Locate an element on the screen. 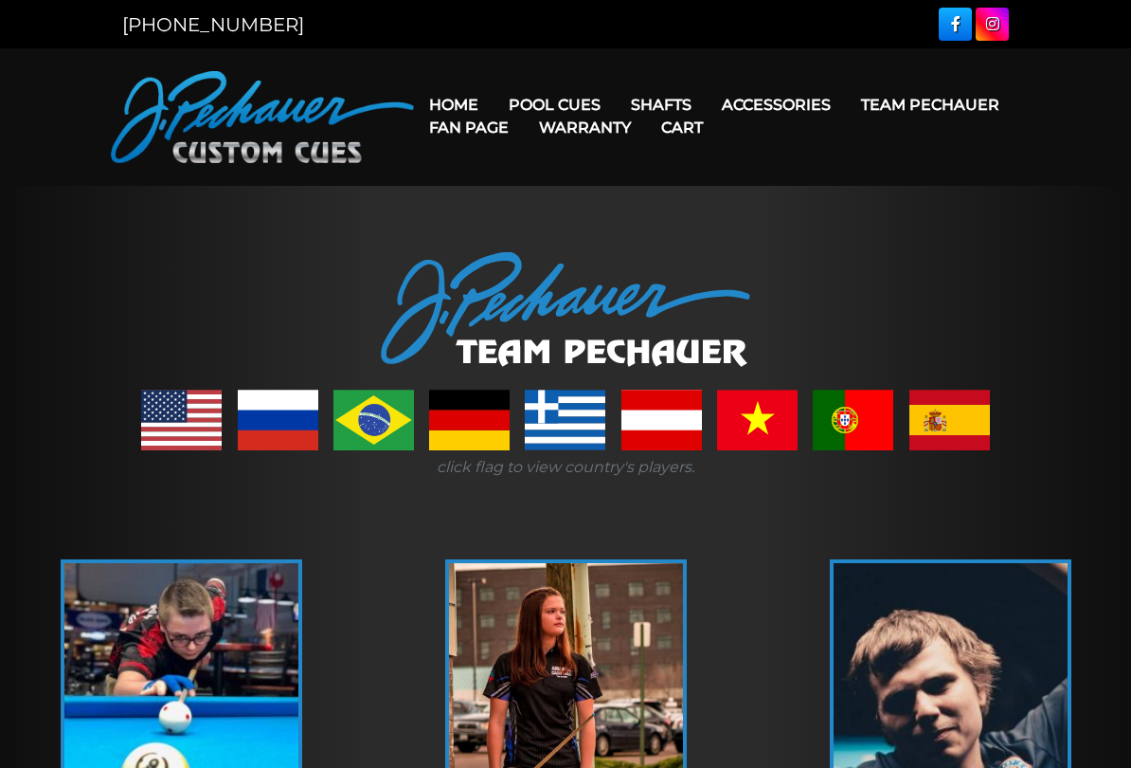 This screenshot has width=1131, height=768. a: Team Pechauer is located at coordinates (931, 104).